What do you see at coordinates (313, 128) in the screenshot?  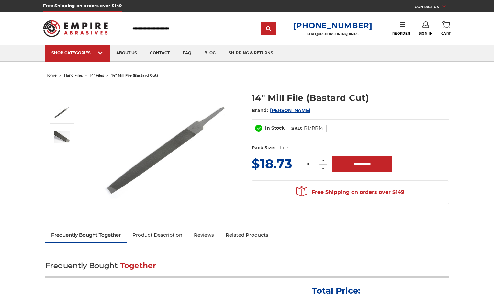 I see `dd: BMRB14` at bounding box center [313, 128].